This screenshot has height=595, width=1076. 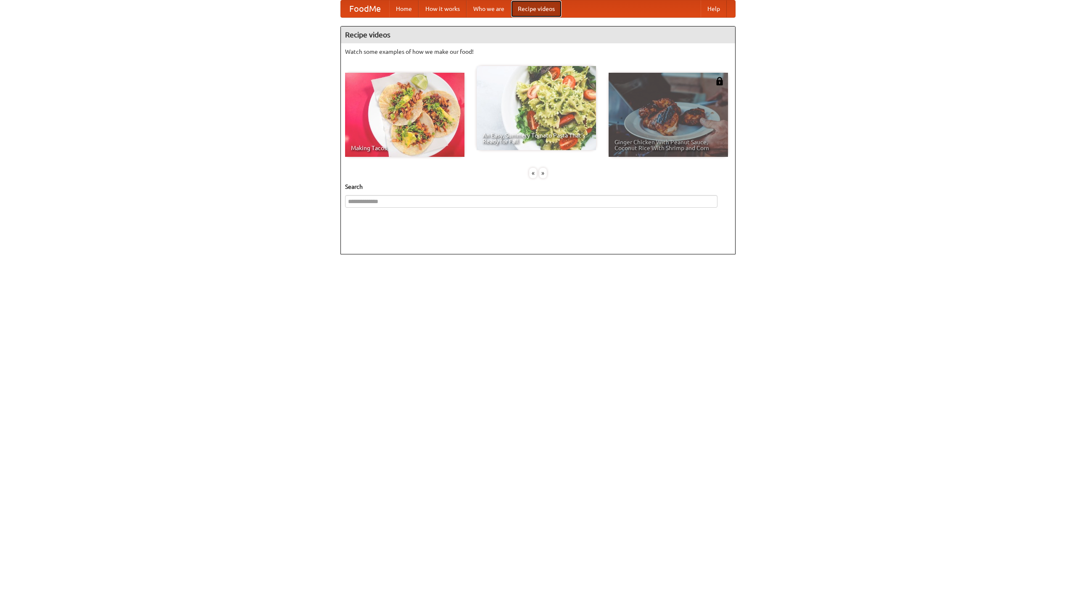 I want to click on h4: Recipe videos, so click(x=538, y=35).